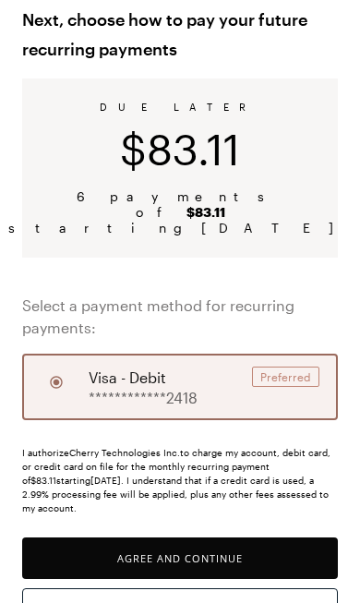 This screenshot has height=603, width=360. What do you see at coordinates (180, 558) in the screenshot?
I see `button: Agree and Continue` at bounding box center [180, 558].